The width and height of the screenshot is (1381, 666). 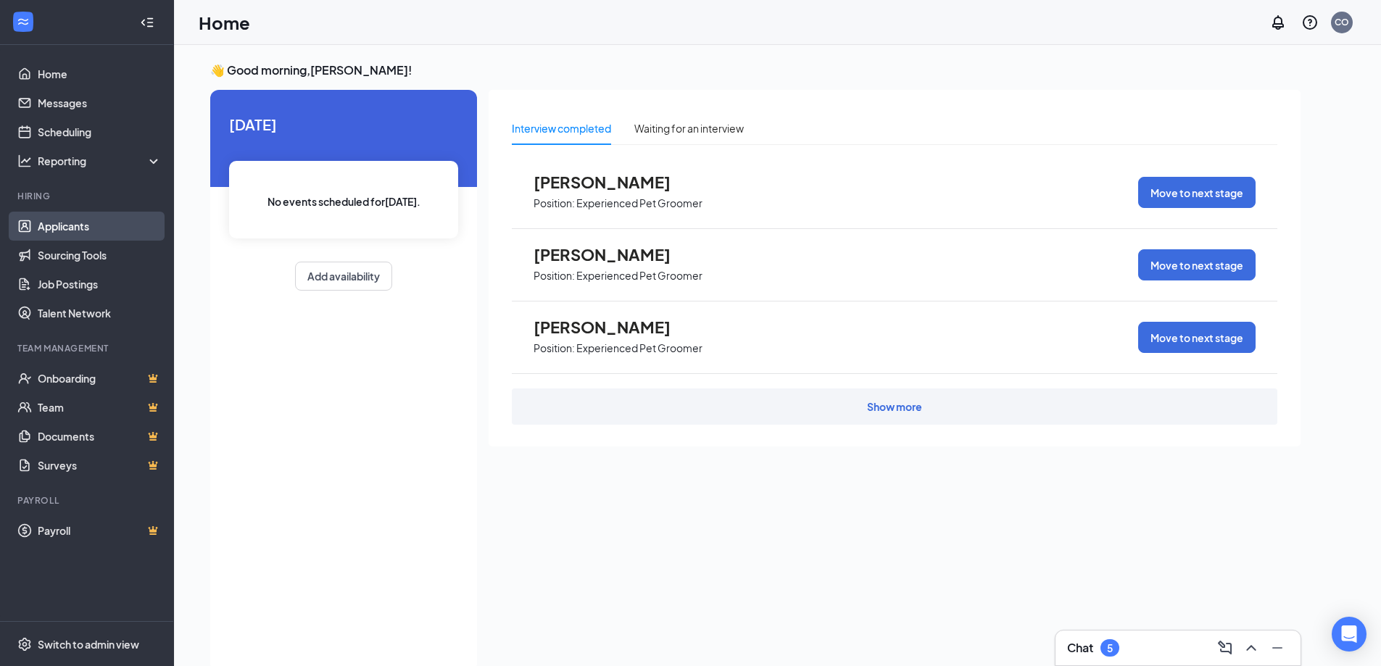 I want to click on h1: Home, so click(x=224, y=22).